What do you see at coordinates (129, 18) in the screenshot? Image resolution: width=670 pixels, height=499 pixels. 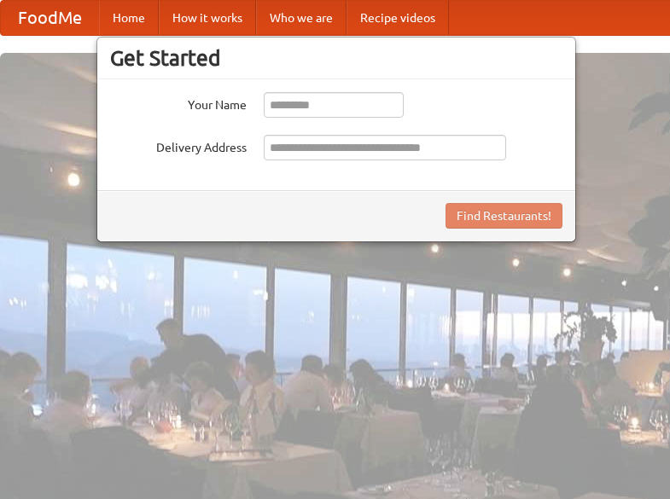 I see `a: Home` at bounding box center [129, 18].